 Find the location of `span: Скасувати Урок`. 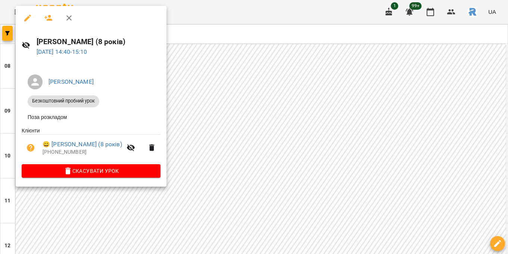

span: Скасувати Урок is located at coordinates (91, 171).